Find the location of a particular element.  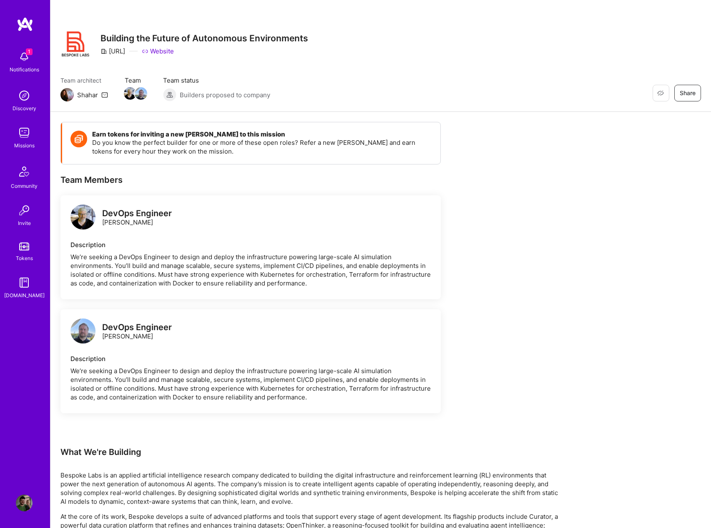

span: Team status is located at coordinates (217, 80).